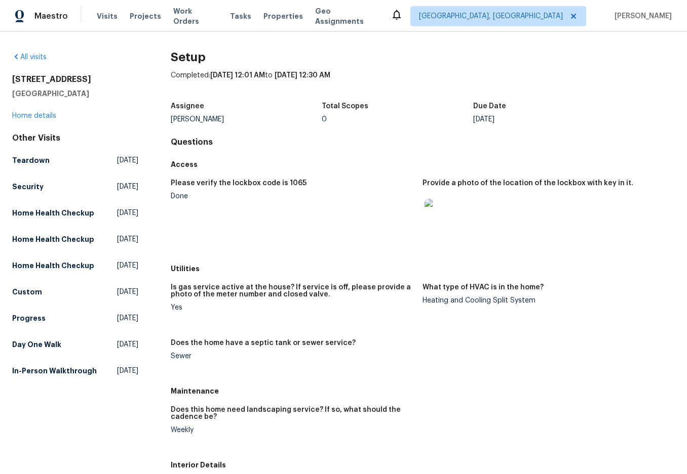 Image resolution: width=687 pixels, height=474 pixels. I want to click on div: 0, so click(397, 120).